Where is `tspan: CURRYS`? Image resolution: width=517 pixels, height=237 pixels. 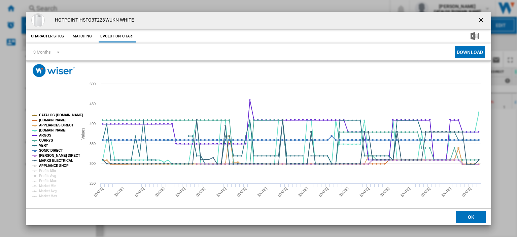 tspan: CURRYS is located at coordinates (46, 140).